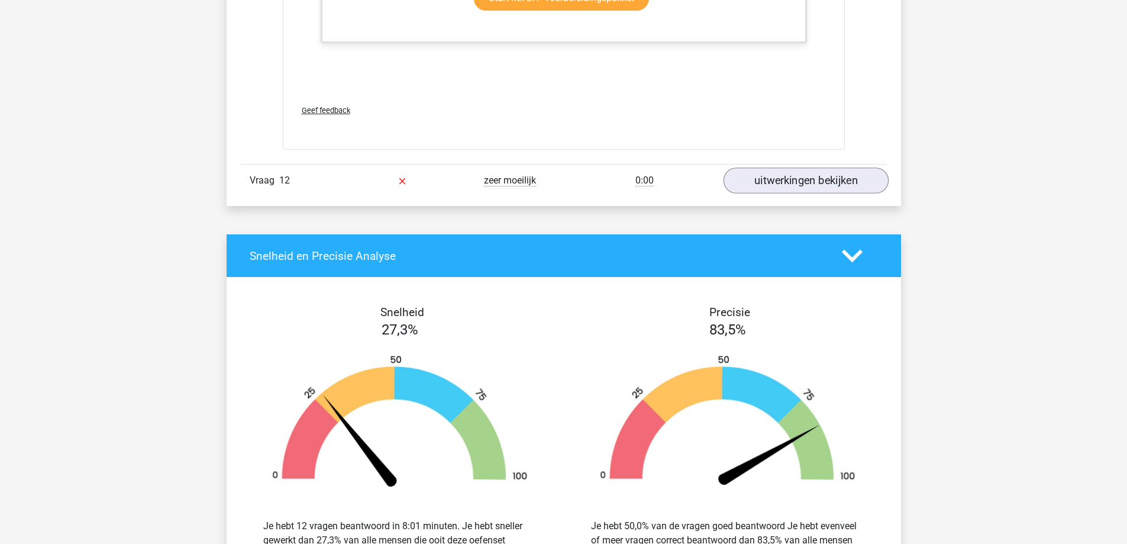 Image resolution: width=1127 pixels, height=544 pixels. Describe the element at coordinates (400, 330) in the screenshot. I see `span: 27,3%` at that location.